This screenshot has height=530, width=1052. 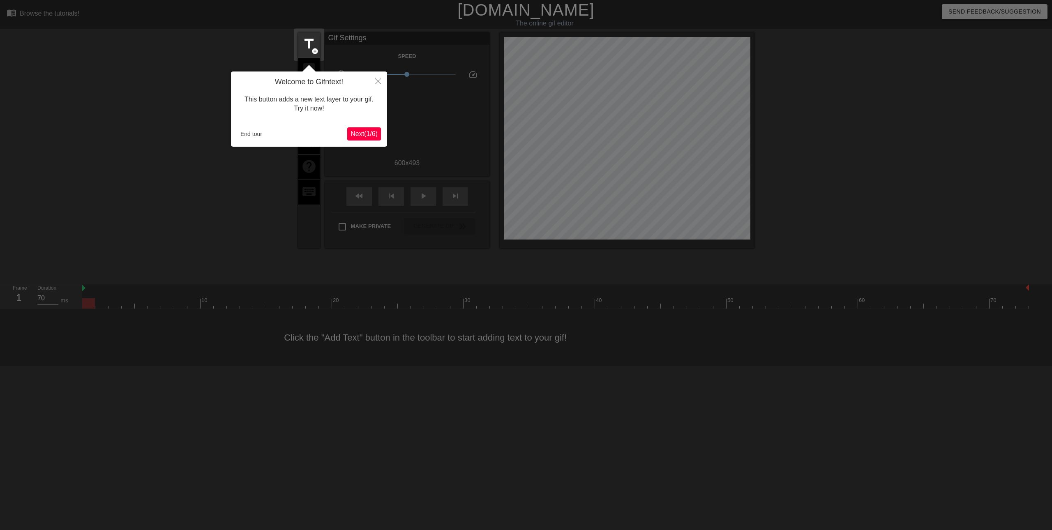 What do you see at coordinates (309, 82) in the screenshot?
I see `h4: Welcome to Gifntext!` at bounding box center [309, 82].